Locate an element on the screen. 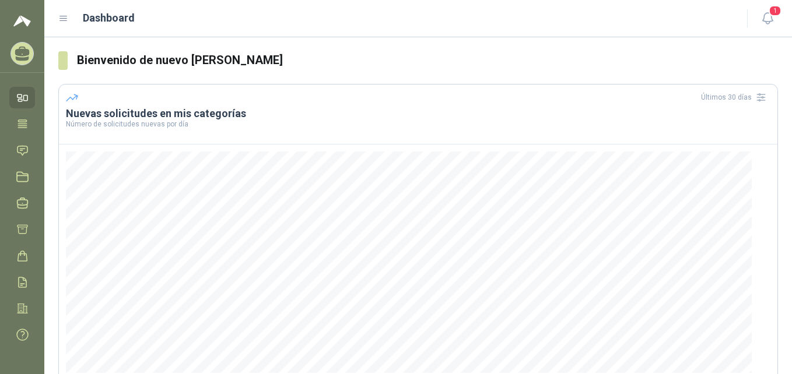  button: 1 is located at coordinates (767, 19).